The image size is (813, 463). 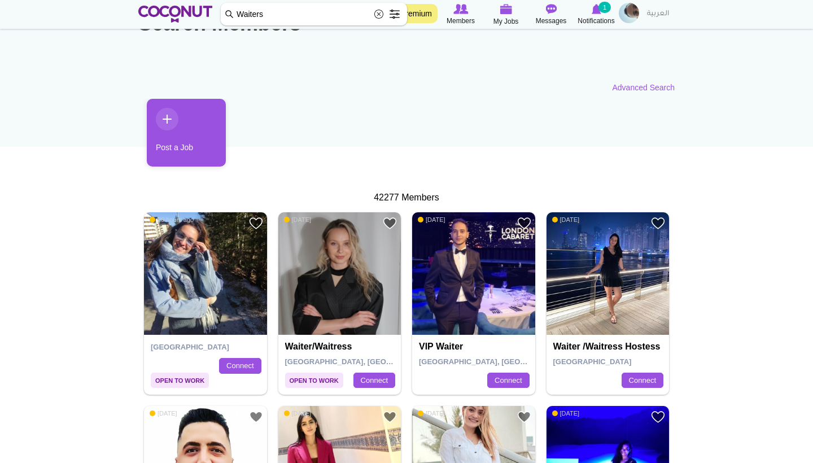 What do you see at coordinates (658, 14) in the screenshot?
I see `a: العربية` at bounding box center [658, 14].